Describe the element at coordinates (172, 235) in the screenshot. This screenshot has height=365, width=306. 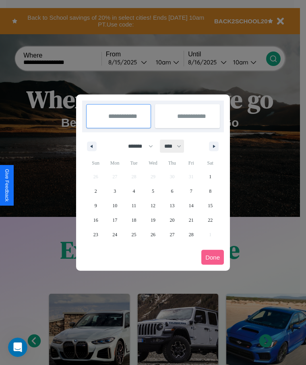
I see `button: 27` at that location.